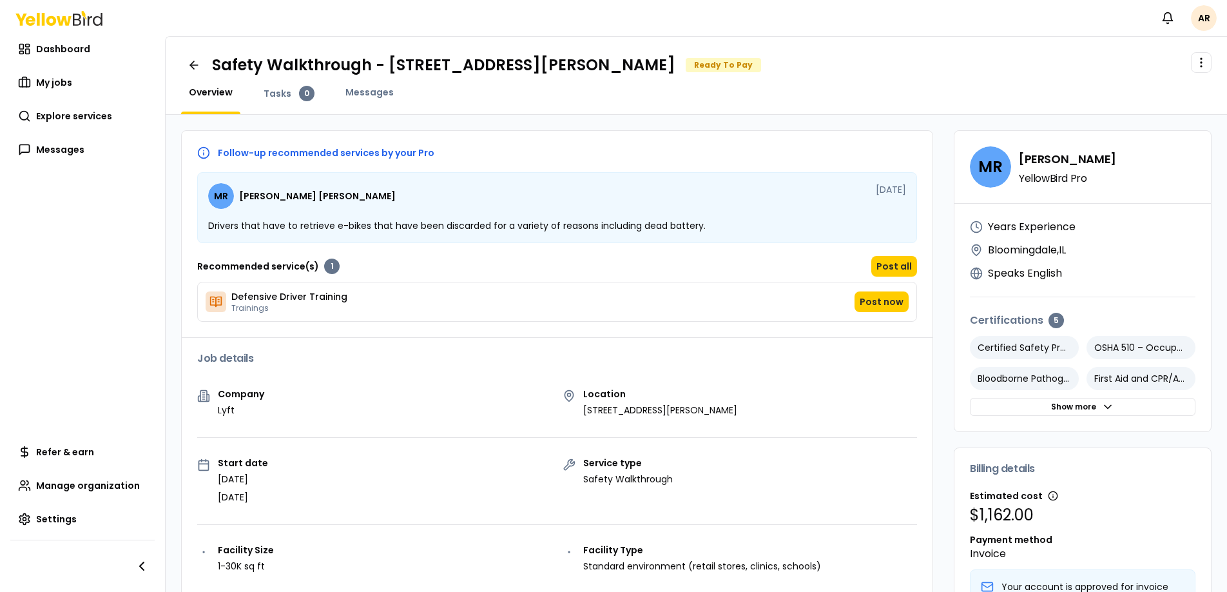 The image size is (1227, 592). What do you see at coordinates (723, 65) in the screenshot?
I see `div: Ready To Pay` at bounding box center [723, 65].